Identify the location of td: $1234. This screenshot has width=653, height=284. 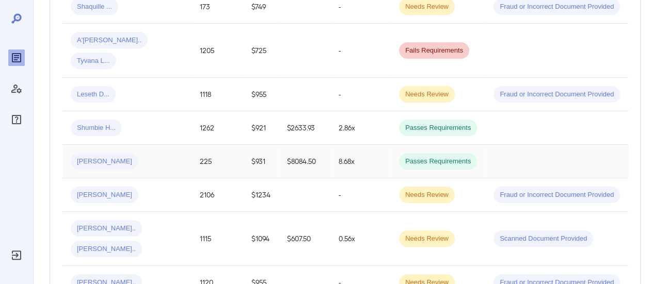
(261, 195).